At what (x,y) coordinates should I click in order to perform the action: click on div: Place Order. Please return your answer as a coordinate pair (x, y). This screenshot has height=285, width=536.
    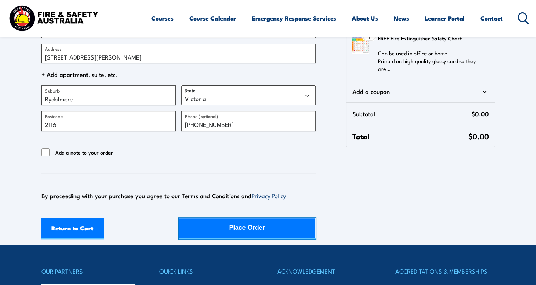
    Looking at the image, I should click on (247, 227).